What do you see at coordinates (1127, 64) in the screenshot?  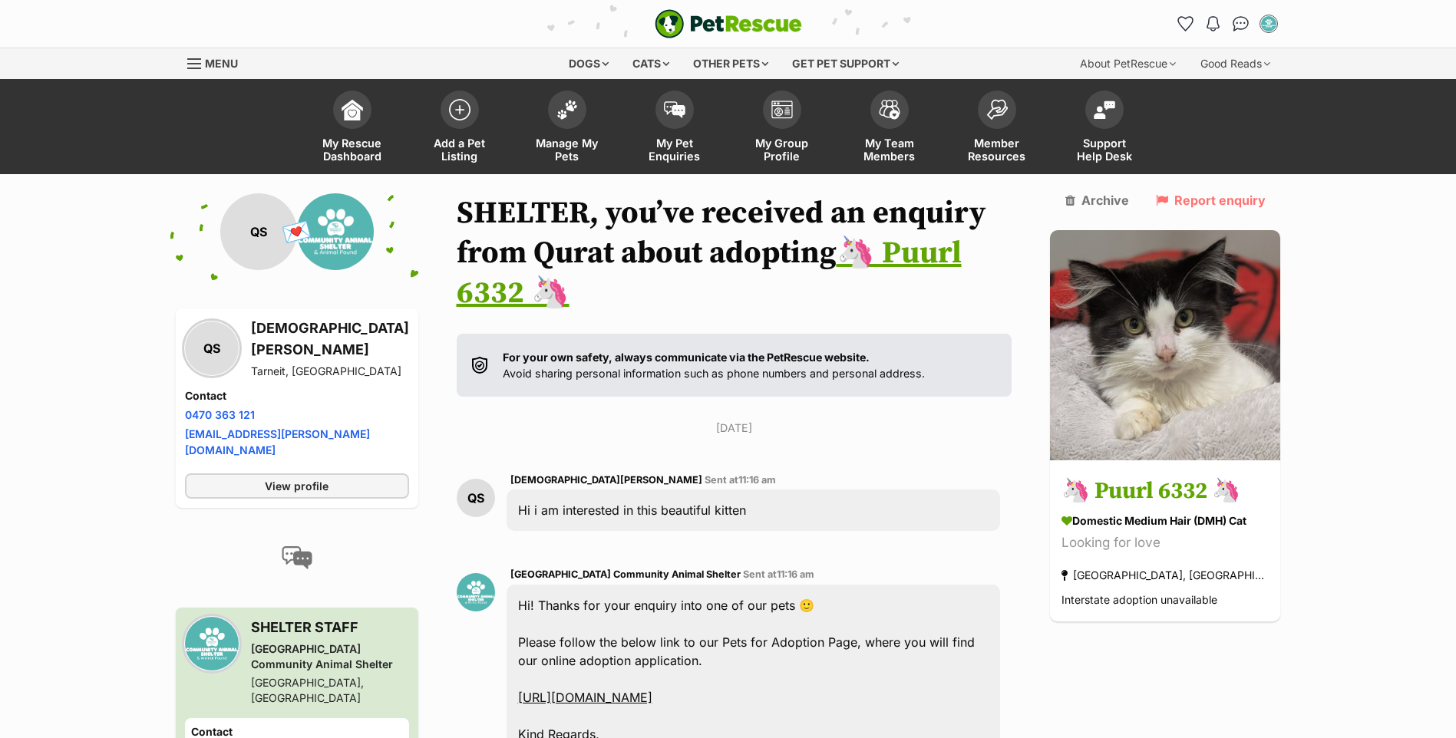 I see `div: About PetRescue` at bounding box center [1127, 64].